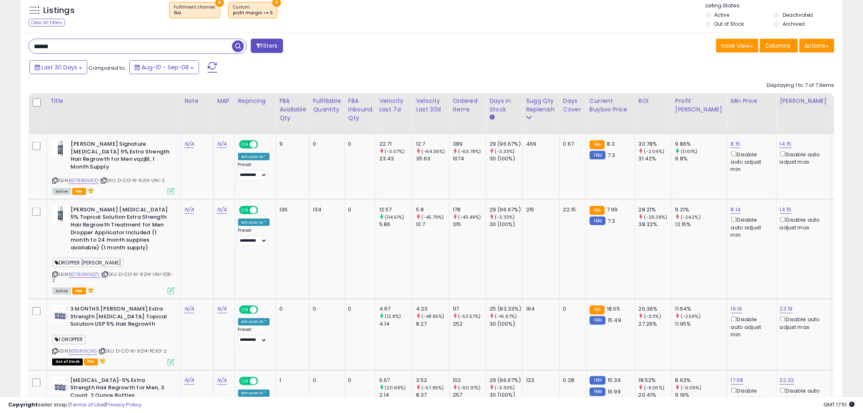 The height and width of the screenshot is (413, 863). What do you see at coordinates (90, 191) in the screenshot?
I see `i: hazardous material` at bounding box center [90, 191].